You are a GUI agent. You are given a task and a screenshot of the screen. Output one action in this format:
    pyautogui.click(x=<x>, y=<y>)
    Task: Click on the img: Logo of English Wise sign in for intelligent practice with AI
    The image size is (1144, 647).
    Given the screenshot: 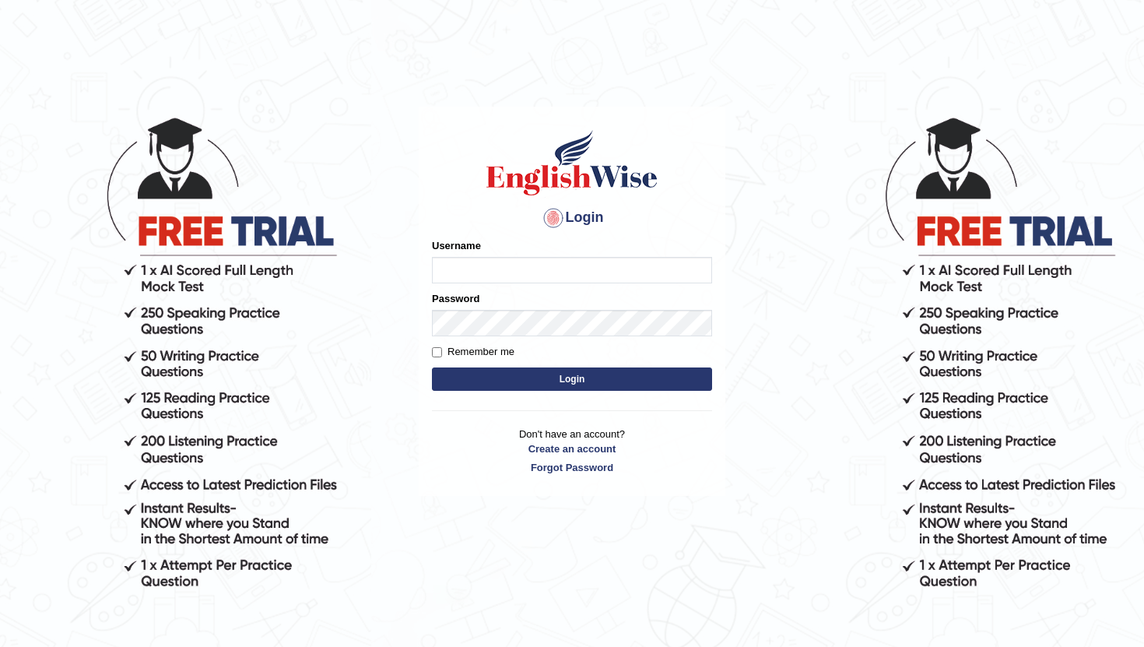 What is the action you would take?
    pyautogui.click(x=572, y=163)
    